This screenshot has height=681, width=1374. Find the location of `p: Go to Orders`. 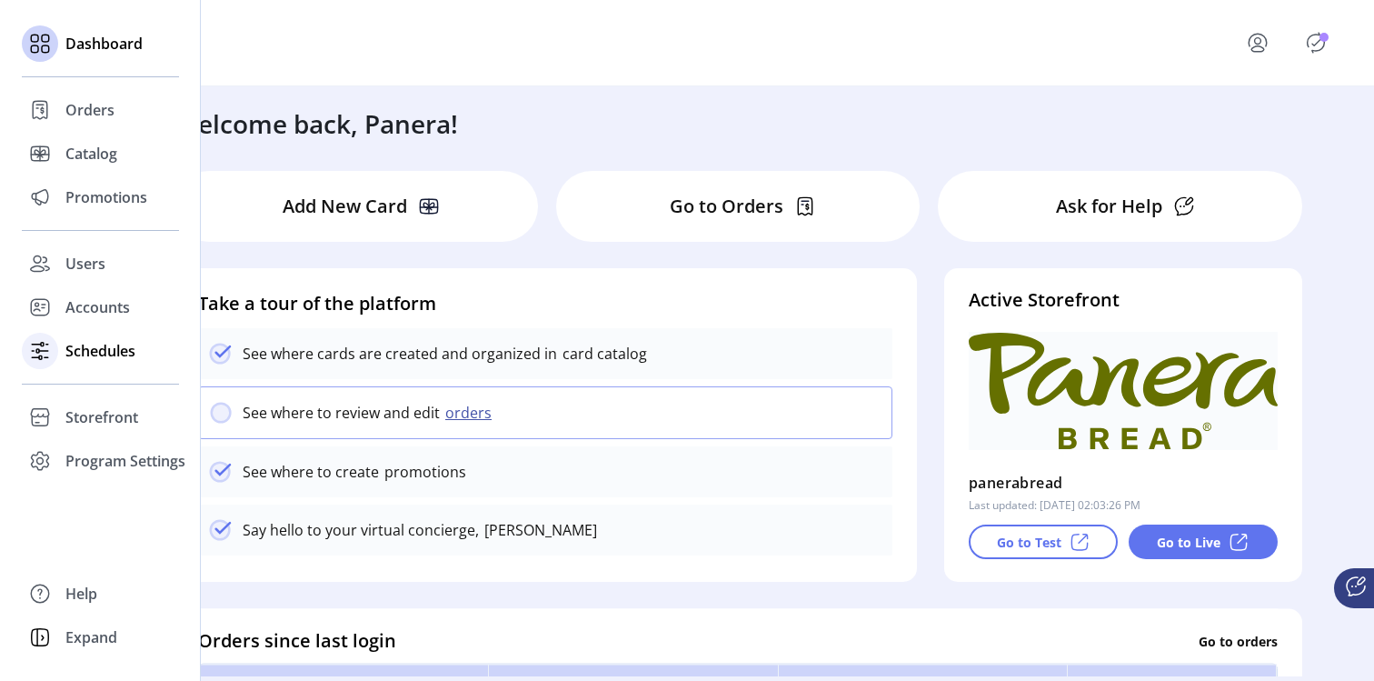

p: Go to Orders is located at coordinates (726, 206).